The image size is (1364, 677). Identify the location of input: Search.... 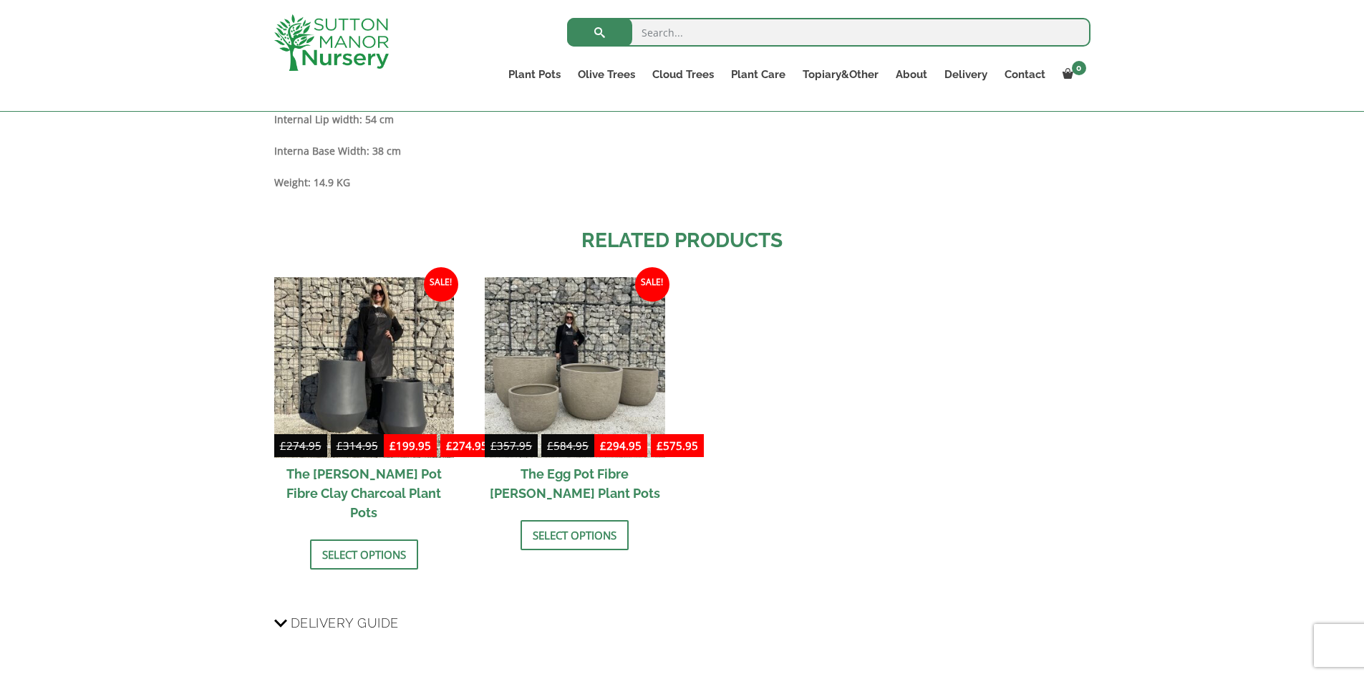
(829, 32).